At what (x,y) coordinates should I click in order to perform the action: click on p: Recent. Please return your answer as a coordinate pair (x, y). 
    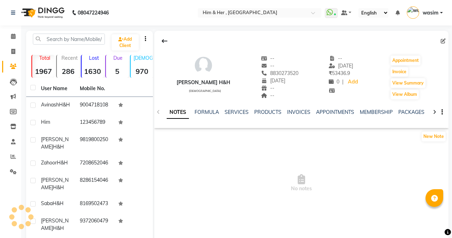
    Looking at the image, I should click on (70, 58).